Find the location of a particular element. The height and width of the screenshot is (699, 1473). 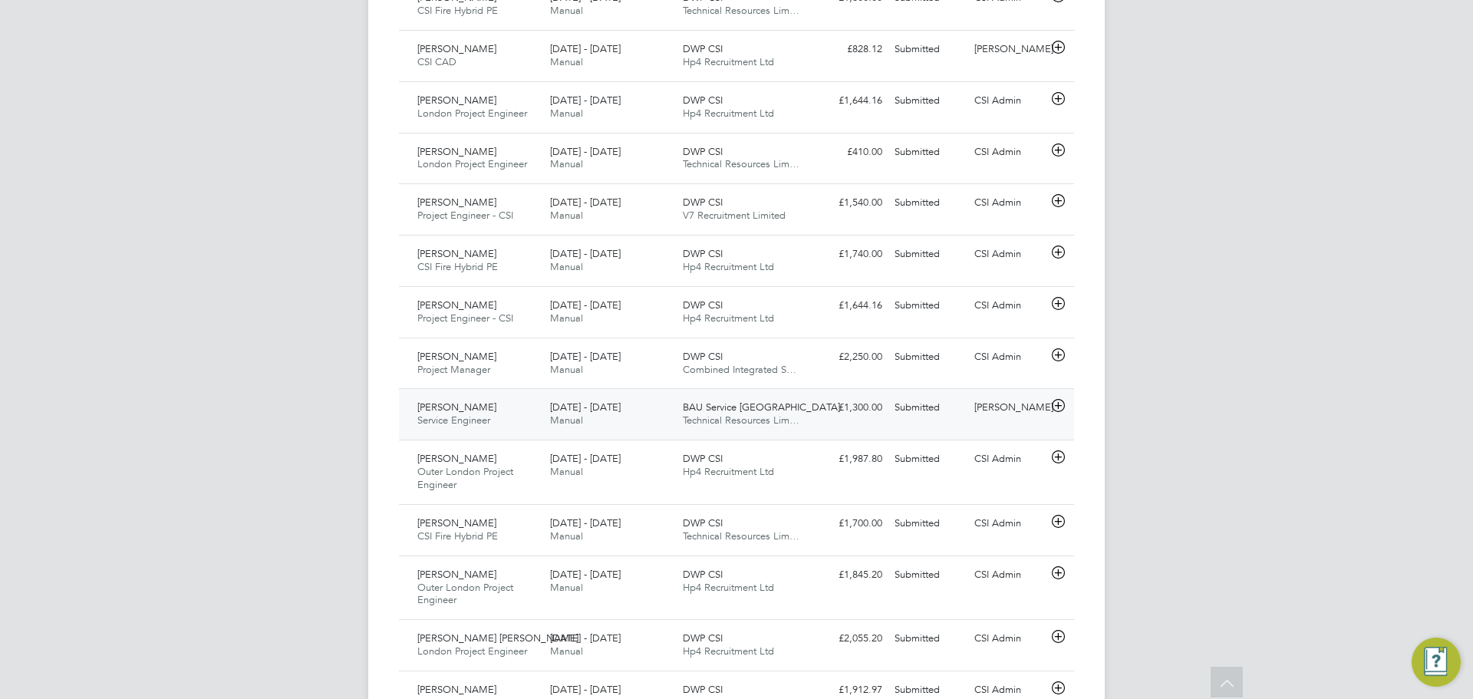

button: Engage Resource Center is located at coordinates (1436, 662).